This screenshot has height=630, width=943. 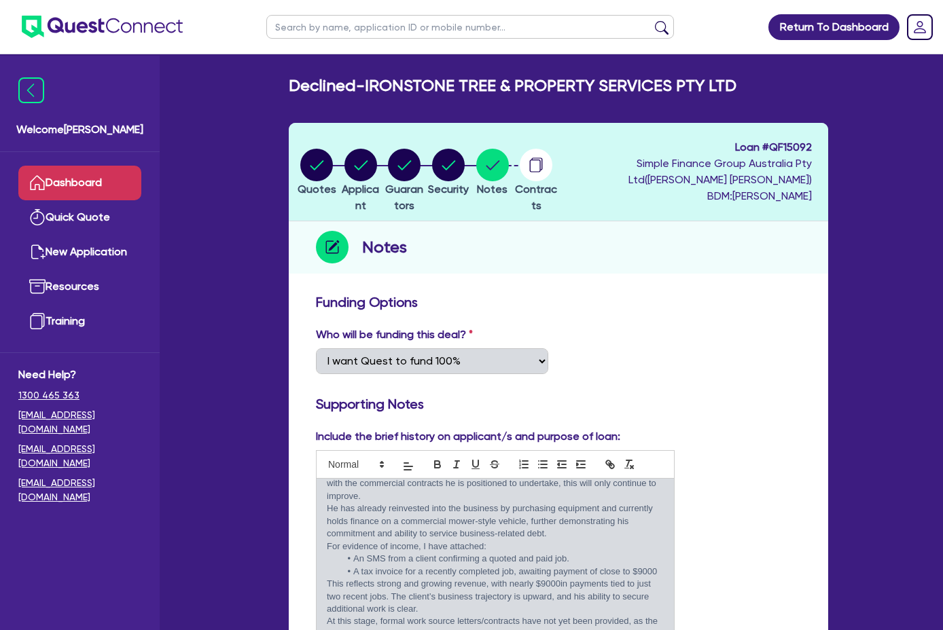 I want to click on button: Notes, so click(x=492, y=173).